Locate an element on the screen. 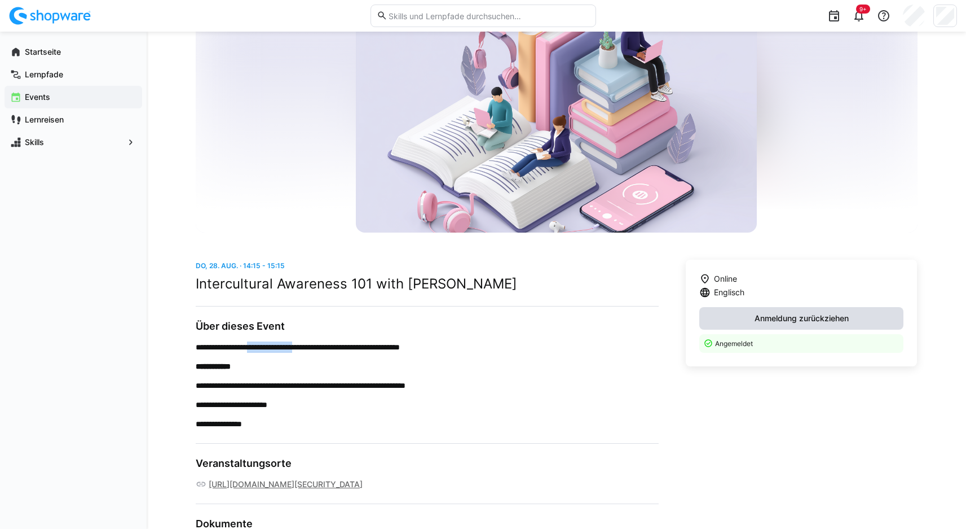 The width and height of the screenshot is (966, 529). span: Online is located at coordinates (725, 279).